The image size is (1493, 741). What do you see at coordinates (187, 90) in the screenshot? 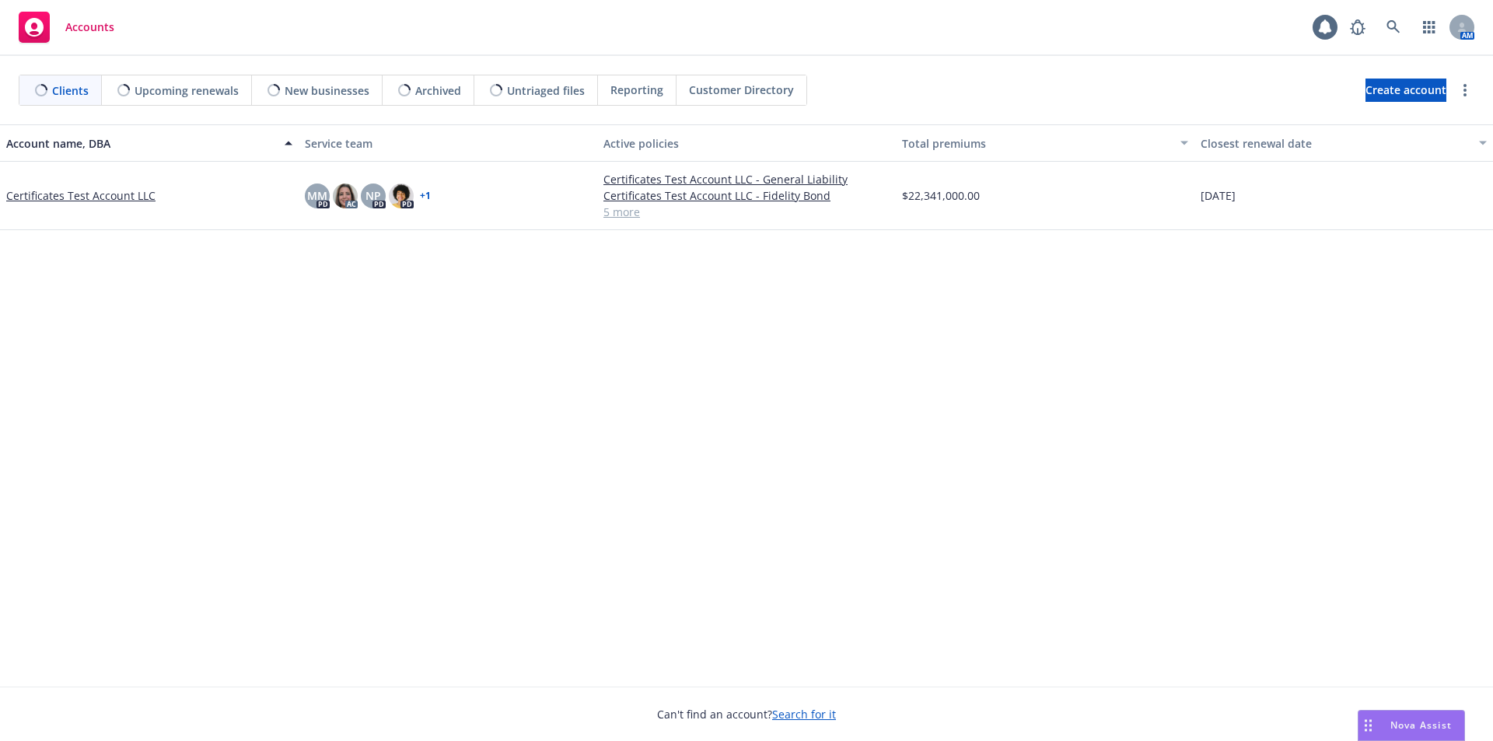
I see `span: Upcoming renewals` at bounding box center [187, 90].